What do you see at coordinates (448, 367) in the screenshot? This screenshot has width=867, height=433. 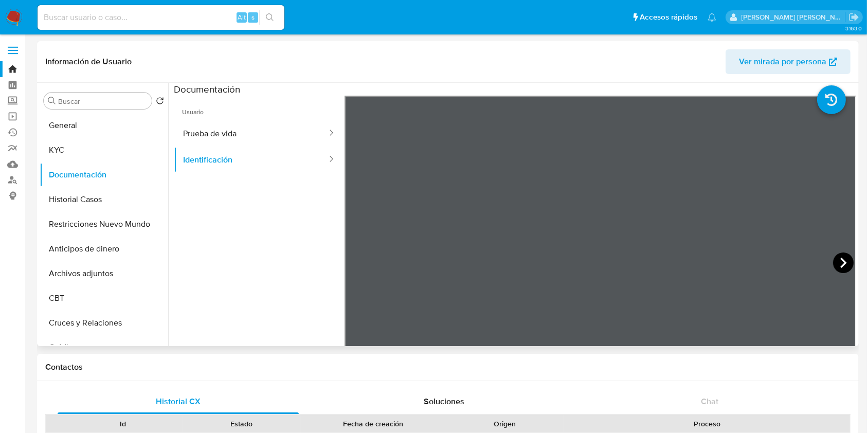 I see `h1: Contactos` at bounding box center [448, 367].